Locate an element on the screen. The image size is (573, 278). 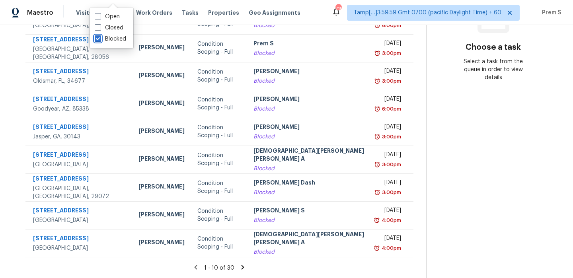
span: Tamp[…]3:59:59 Gmt 0700 (pacific Daylight Time) + 60 is located at coordinates (427, 13).